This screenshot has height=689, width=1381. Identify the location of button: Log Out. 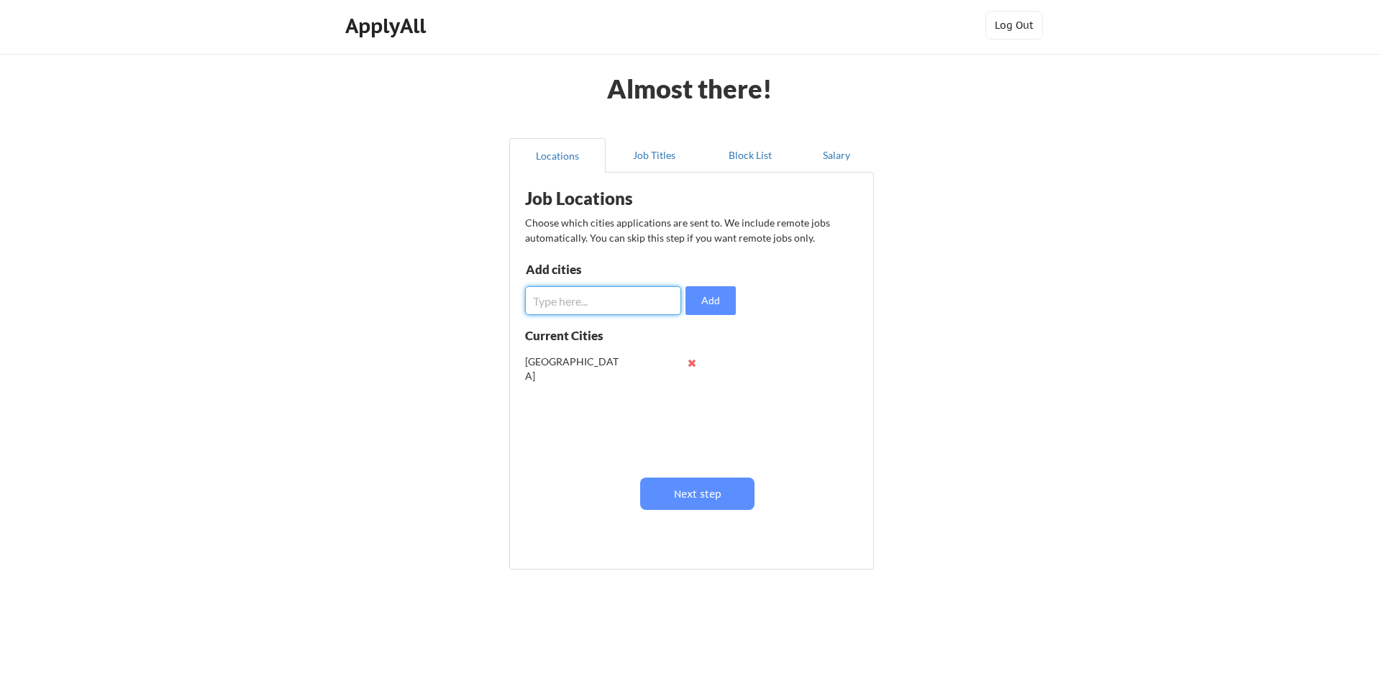
(1014, 25).